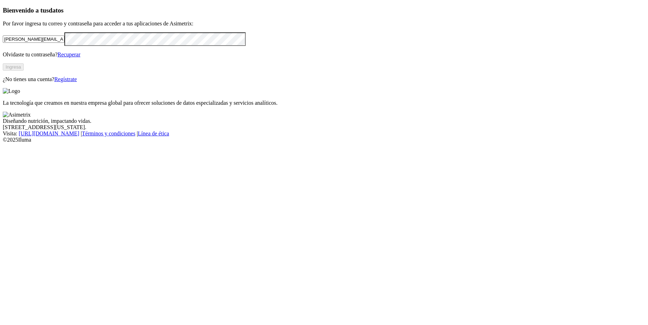 The width and height of the screenshot is (648, 325). Describe the element at coordinates (324, 55) in the screenshot. I see `p: Olvidaste tu contraseña?` at that location.